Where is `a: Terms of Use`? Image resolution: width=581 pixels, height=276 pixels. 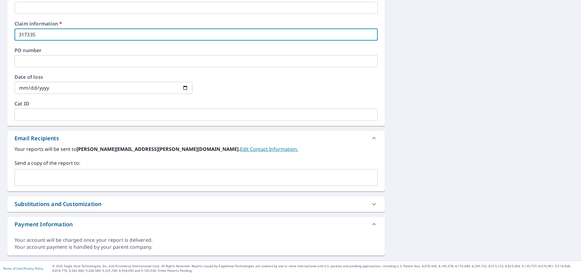
a: Terms of Use is located at coordinates (12, 268).